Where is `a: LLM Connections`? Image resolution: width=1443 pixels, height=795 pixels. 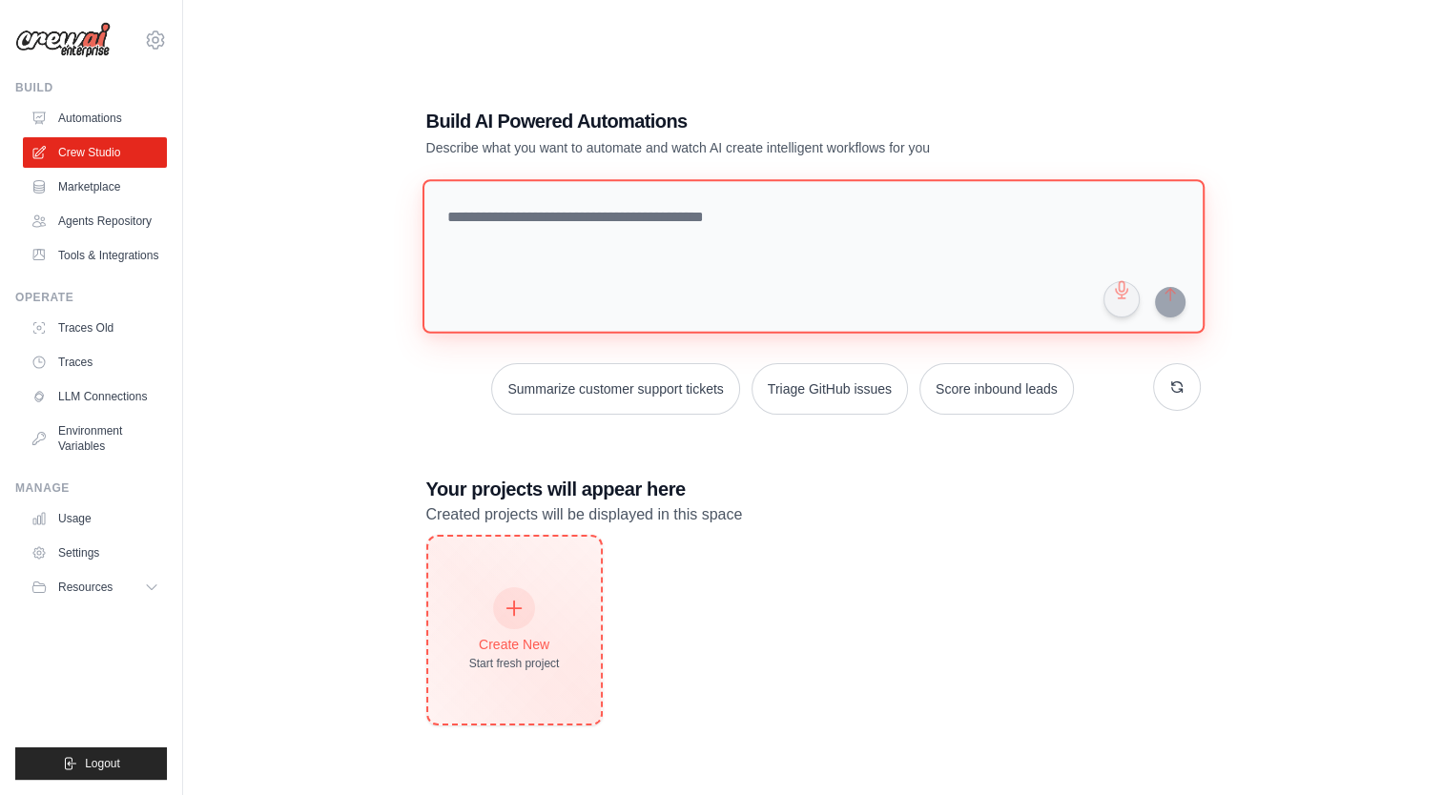 a: LLM Connections is located at coordinates (94, 397).